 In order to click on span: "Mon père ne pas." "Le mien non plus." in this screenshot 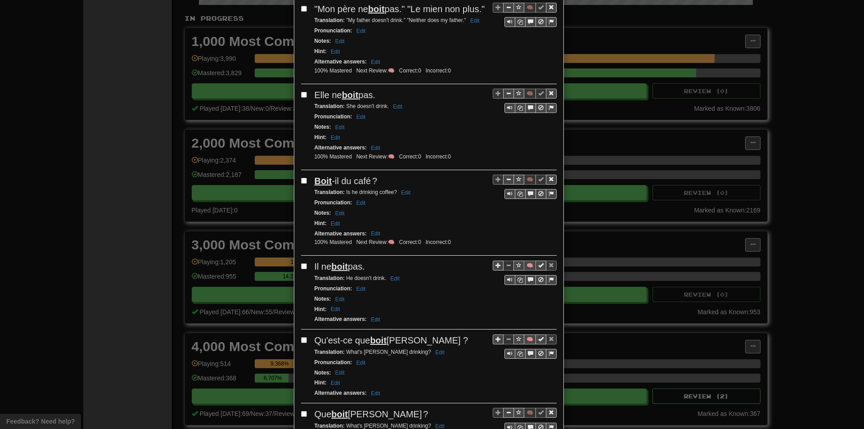, I will do `click(400, 9)`.